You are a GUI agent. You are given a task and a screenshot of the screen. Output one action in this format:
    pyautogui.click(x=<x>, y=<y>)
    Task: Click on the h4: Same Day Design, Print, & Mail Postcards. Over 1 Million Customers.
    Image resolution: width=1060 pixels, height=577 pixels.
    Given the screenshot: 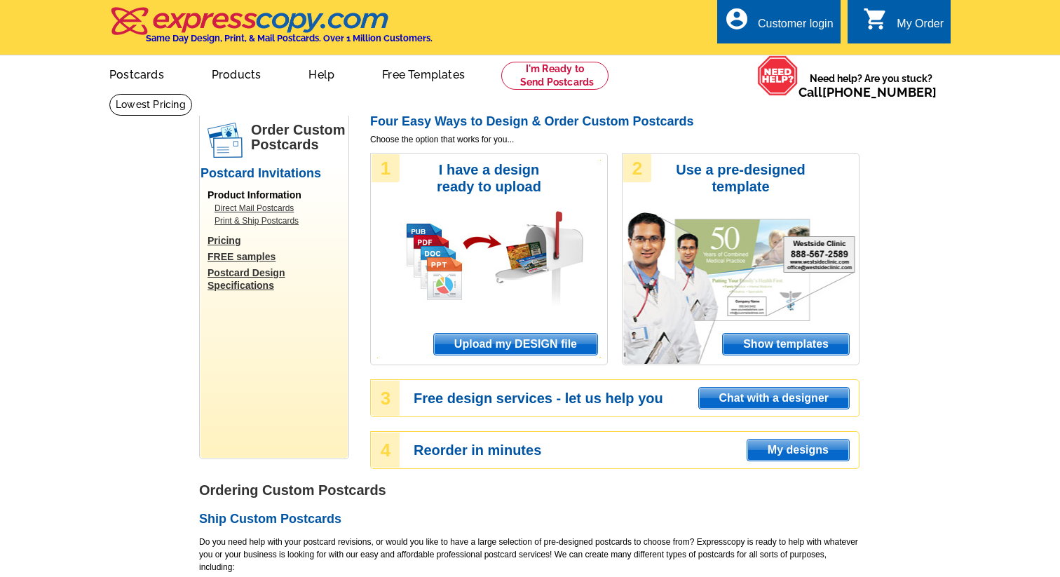 What is the action you would take?
    pyautogui.click(x=289, y=38)
    